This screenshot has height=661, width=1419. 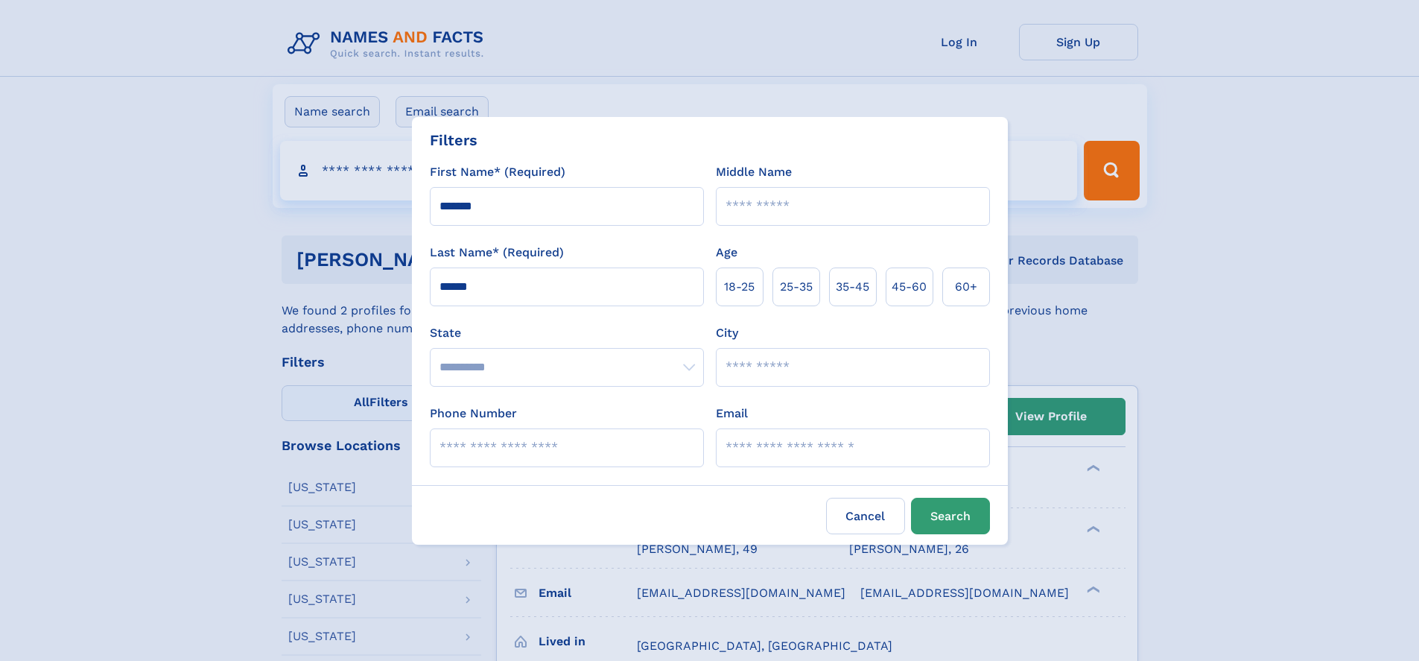 I want to click on label: First Name* (Required), so click(x=498, y=172).